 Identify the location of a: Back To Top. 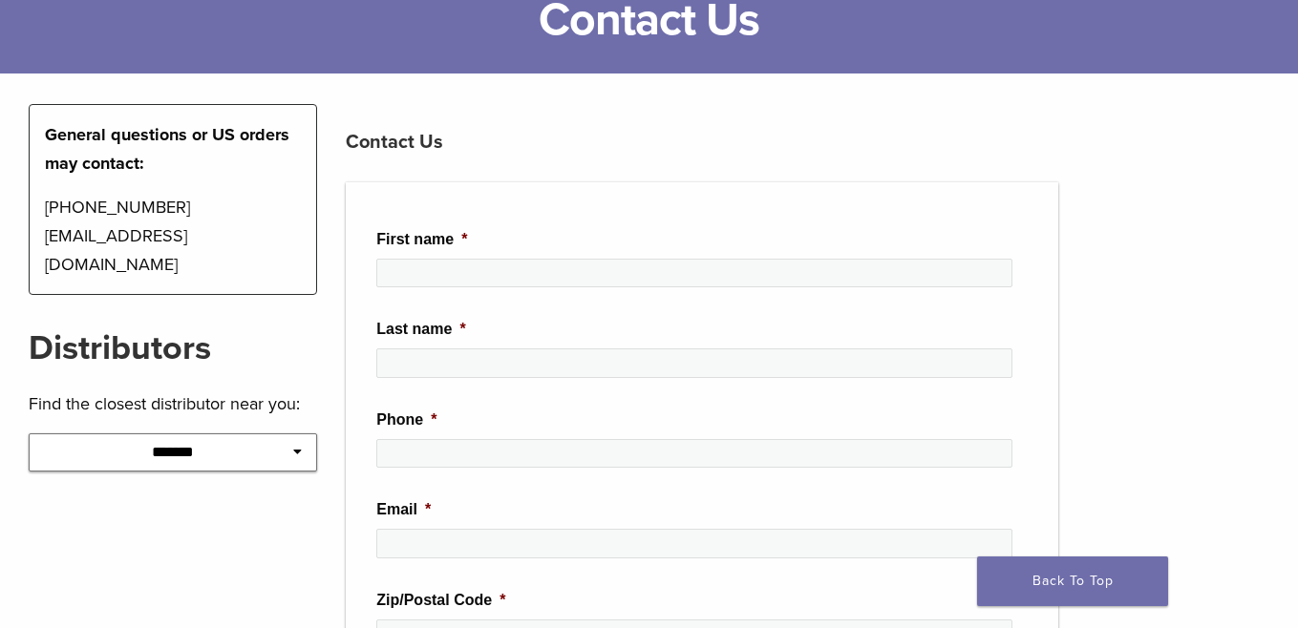
(1072, 582).